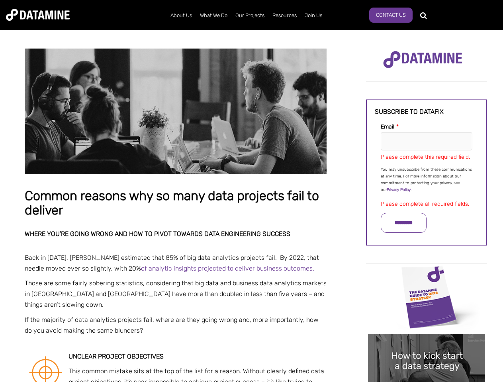 The width and height of the screenshot is (503, 382). Describe the element at coordinates (387, 127) in the screenshot. I see `span: Email` at that location.